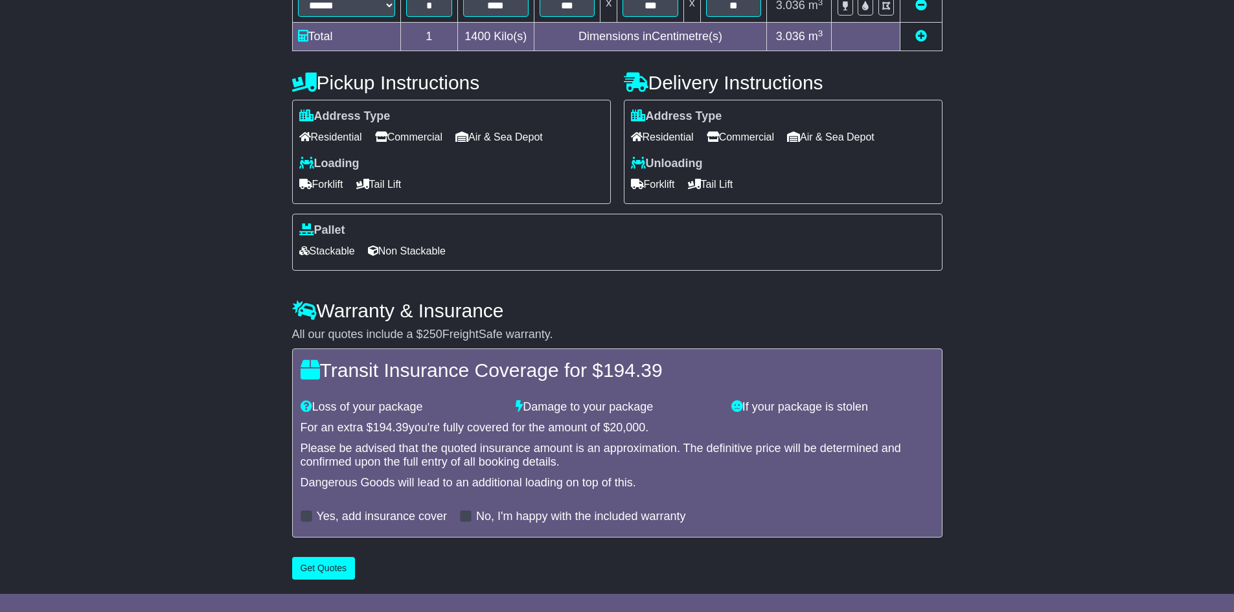  What do you see at coordinates (650, 37) in the screenshot?
I see `td: Dimensions in Centimetre(s)` at bounding box center [650, 37].